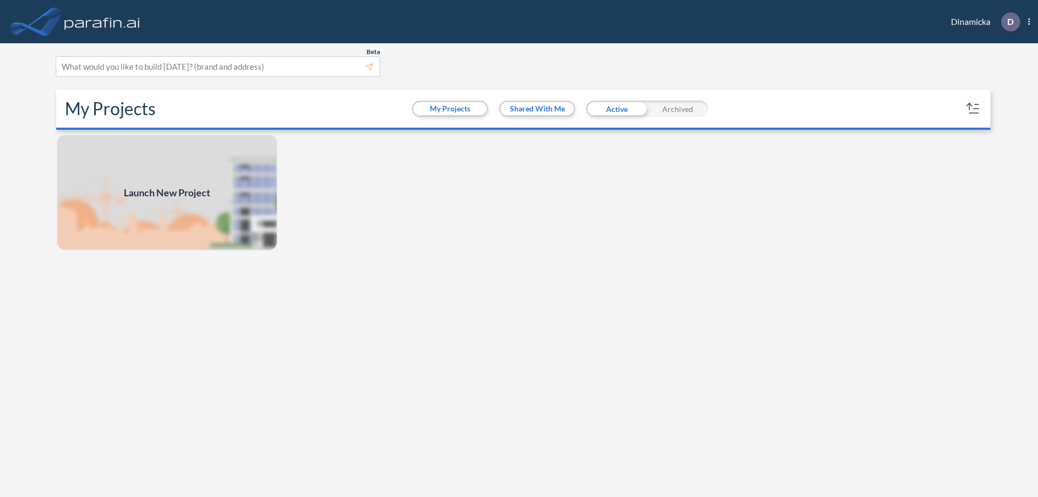 This screenshot has height=497, width=1038. What do you see at coordinates (982, 22) in the screenshot?
I see `div: Dinamicka` at bounding box center [982, 22].